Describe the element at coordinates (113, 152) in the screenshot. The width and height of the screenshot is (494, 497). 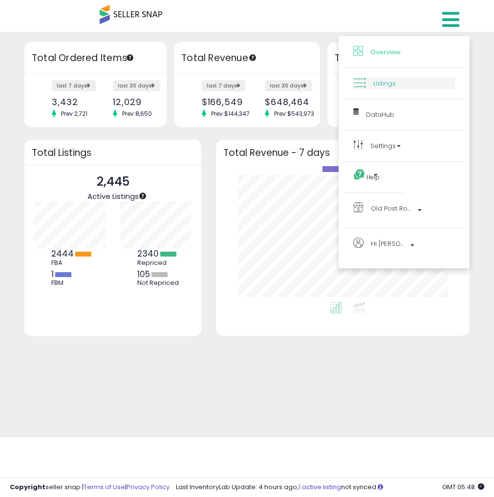
I see `h3: Total Listings` at that location.